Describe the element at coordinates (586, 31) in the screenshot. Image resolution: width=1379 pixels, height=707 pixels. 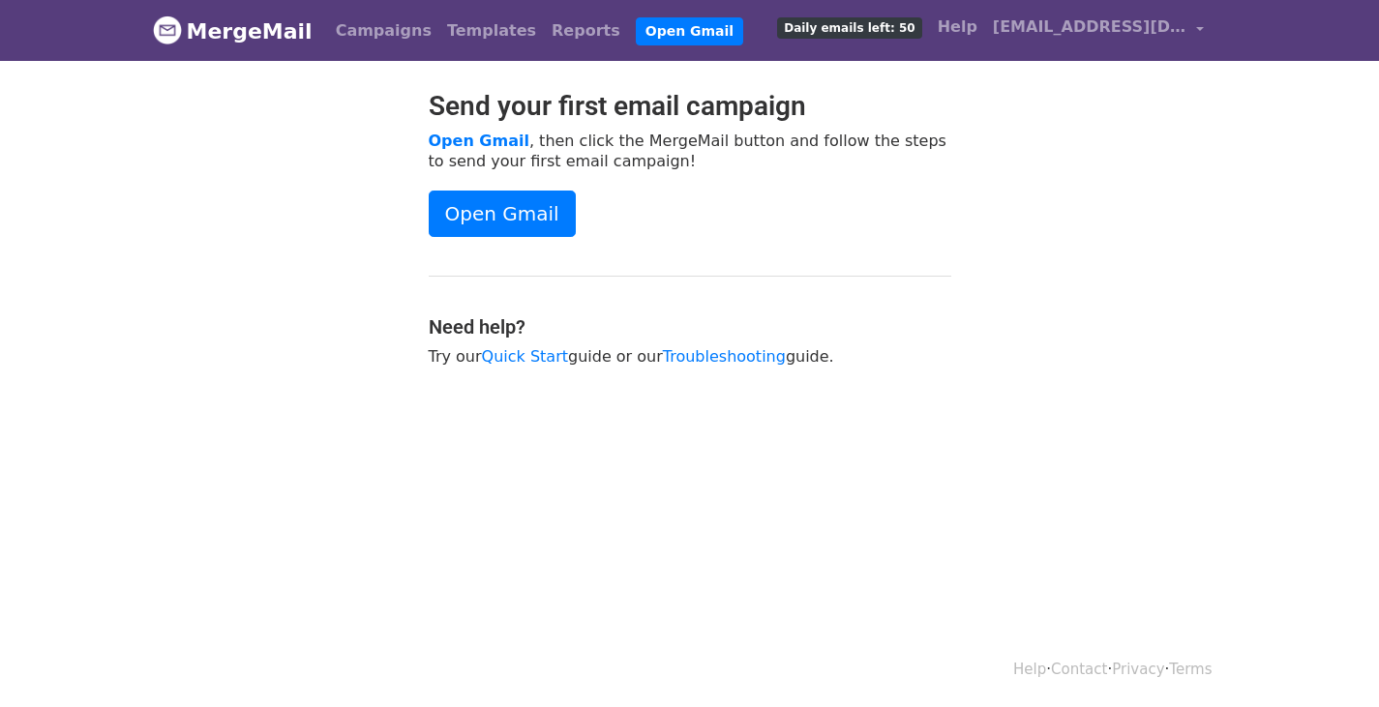
I see `a: Reports` at that location.